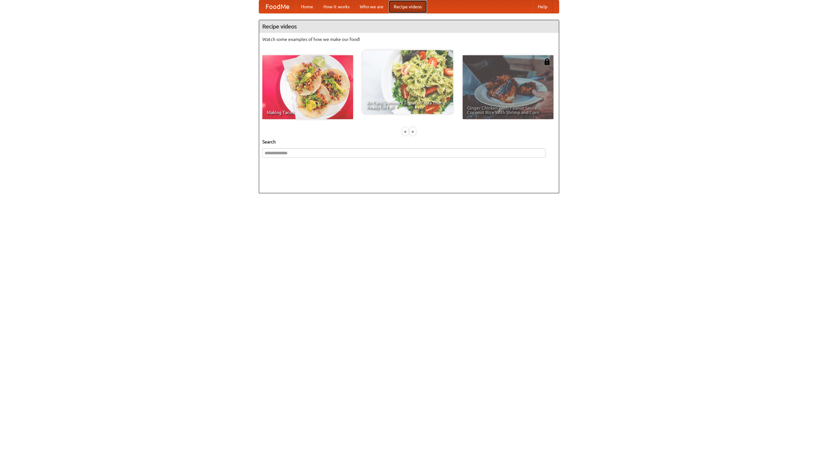 The height and width of the screenshot is (452, 818). I want to click on p: Watch some examples of how we make our food!, so click(409, 39).